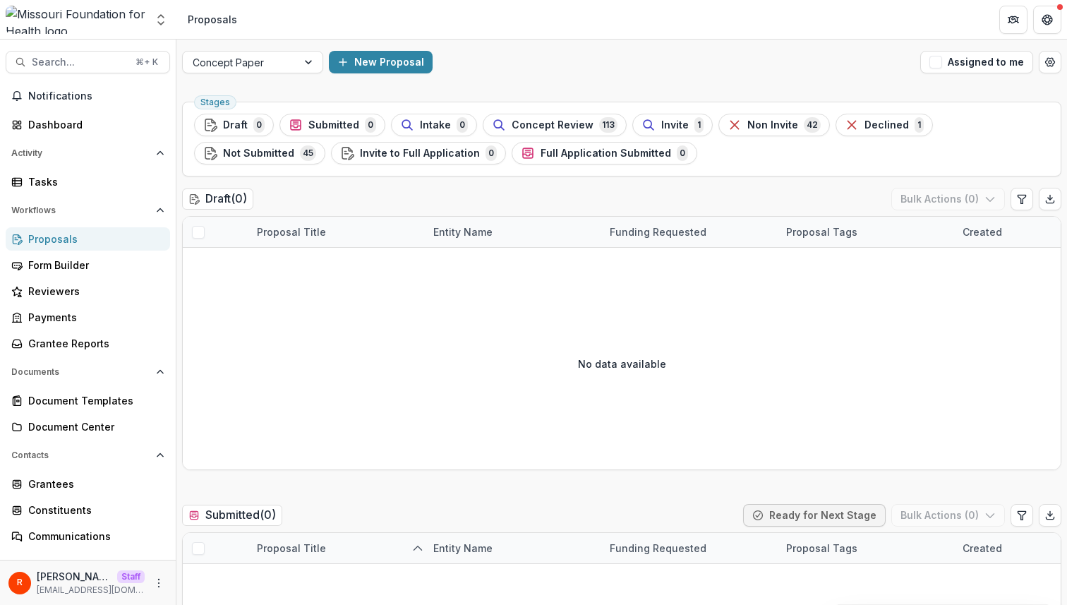  What do you see at coordinates (88, 510) in the screenshot?
I see `a: Constituents` at bounding box center [88, 510].